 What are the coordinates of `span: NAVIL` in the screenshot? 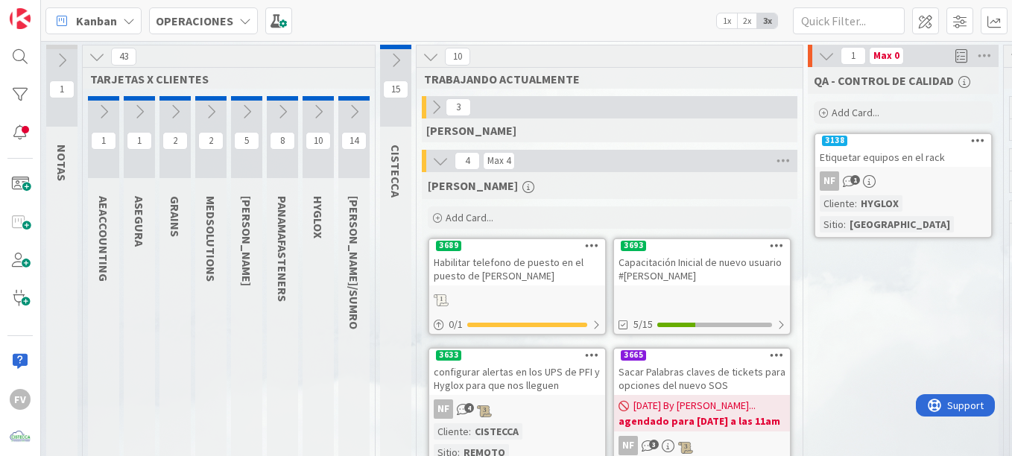 It's located at (472, 186).